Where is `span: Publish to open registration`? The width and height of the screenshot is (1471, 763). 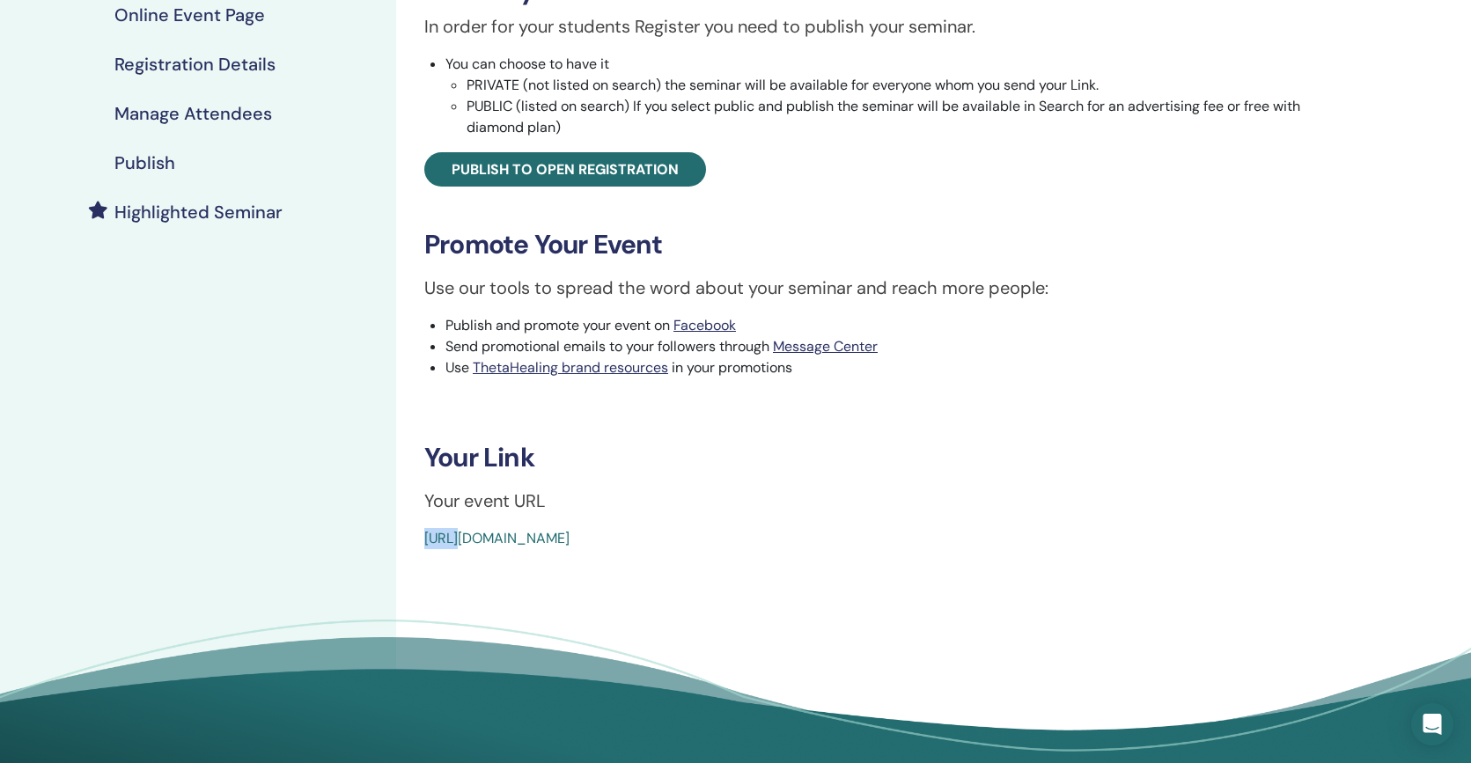
span: Publish to open registration is located at coordinates (565, 169).